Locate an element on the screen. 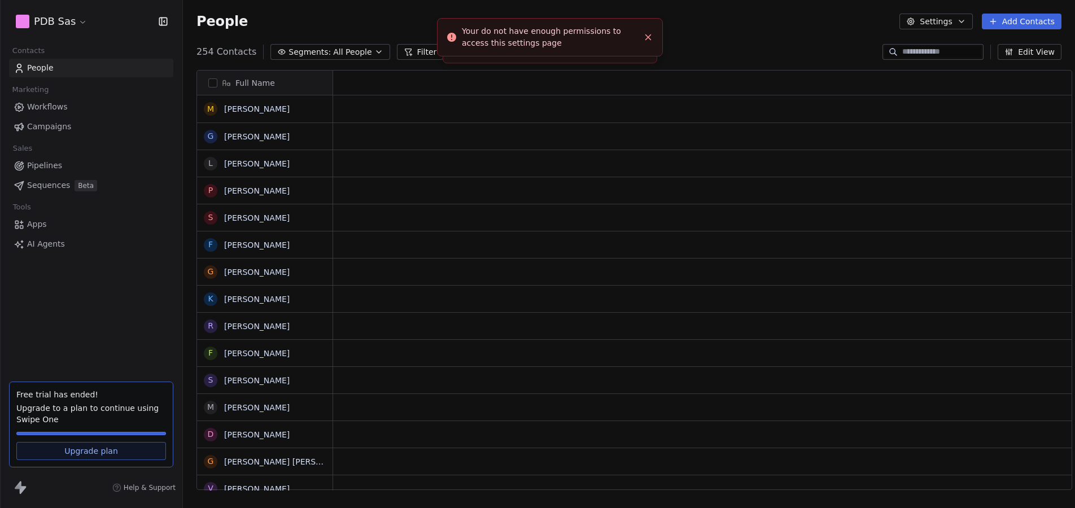 This screenshot has height=508, width=1075. span: Upgrade to a plan to continue using Swipe One is located at coordinates (91, 414).